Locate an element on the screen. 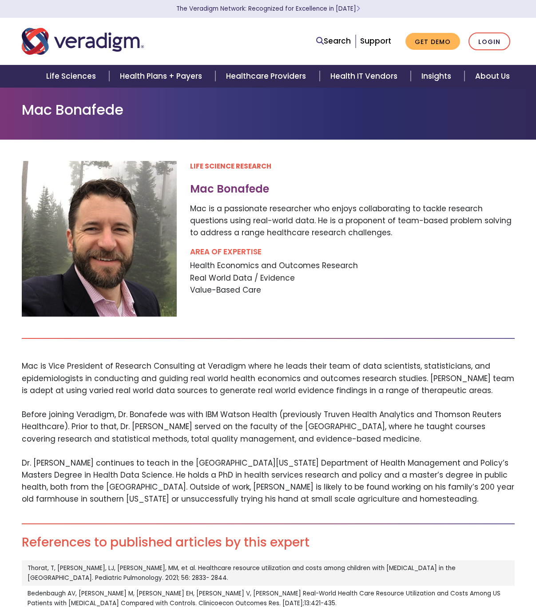  h1: Mac Bonafede is located at coordinates (268, 110).